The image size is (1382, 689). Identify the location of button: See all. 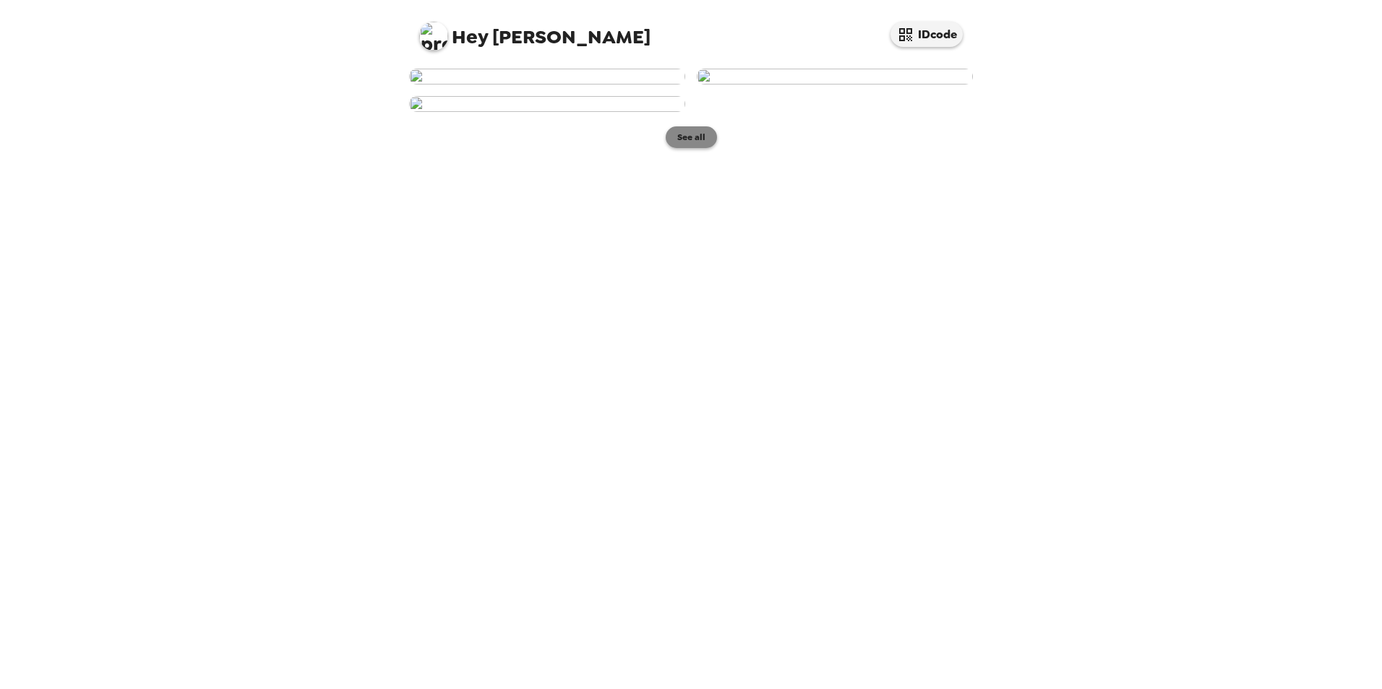
(691, 137).